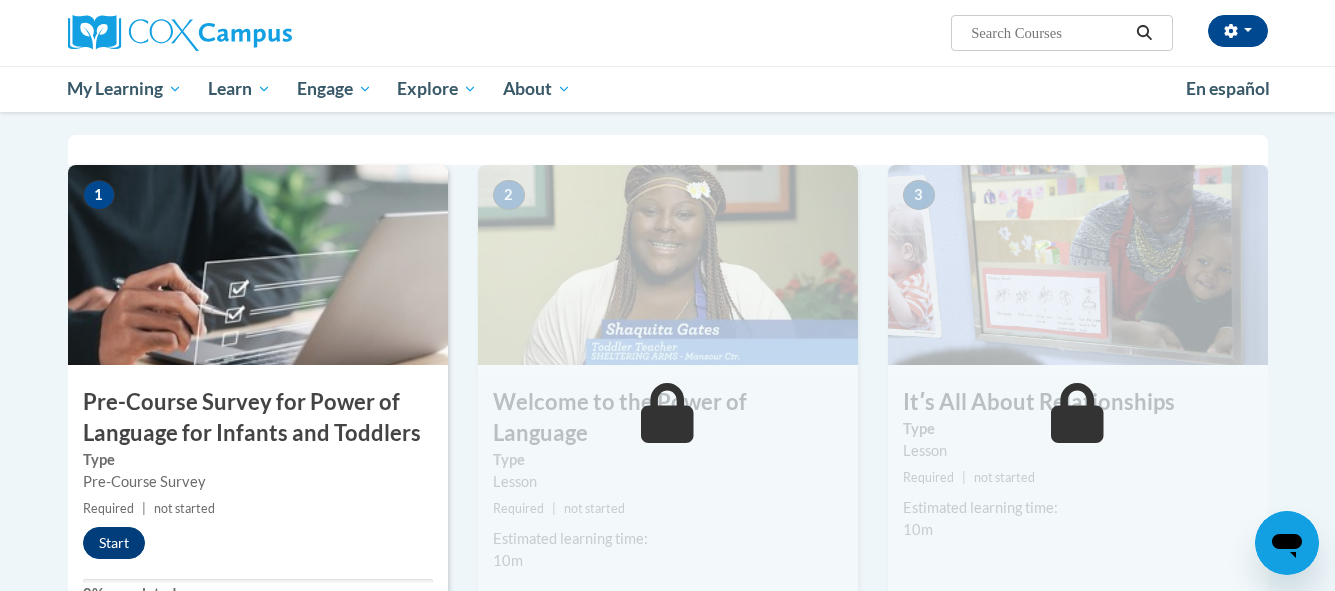 The width and height of the screenshot is (1335, 591). Describe the element at coordinates (258, 33) in the screenshot. I see `a: Cox Campus` at that location.